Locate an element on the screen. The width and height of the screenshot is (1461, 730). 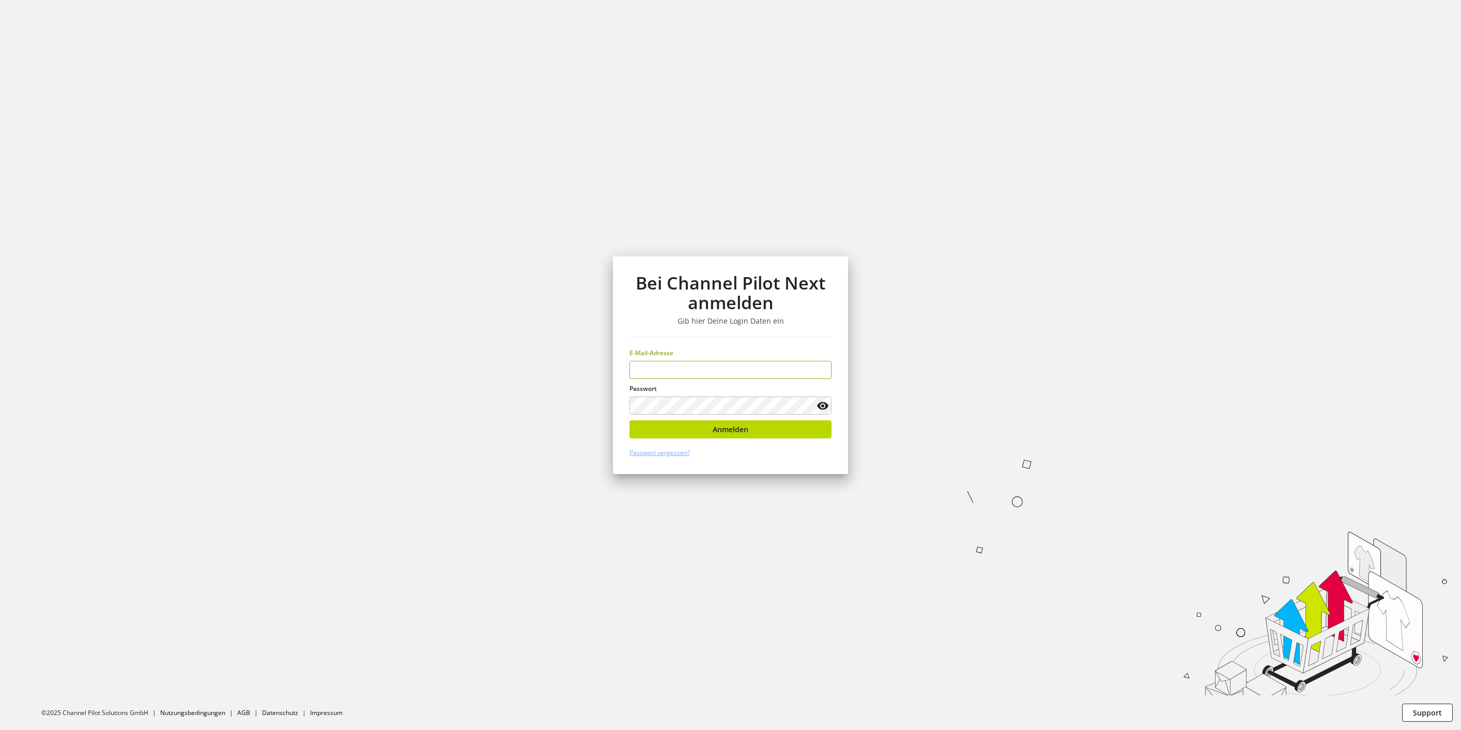
h3: Gib hier Deine Login Daten ein is located at coordinates (730, 321).